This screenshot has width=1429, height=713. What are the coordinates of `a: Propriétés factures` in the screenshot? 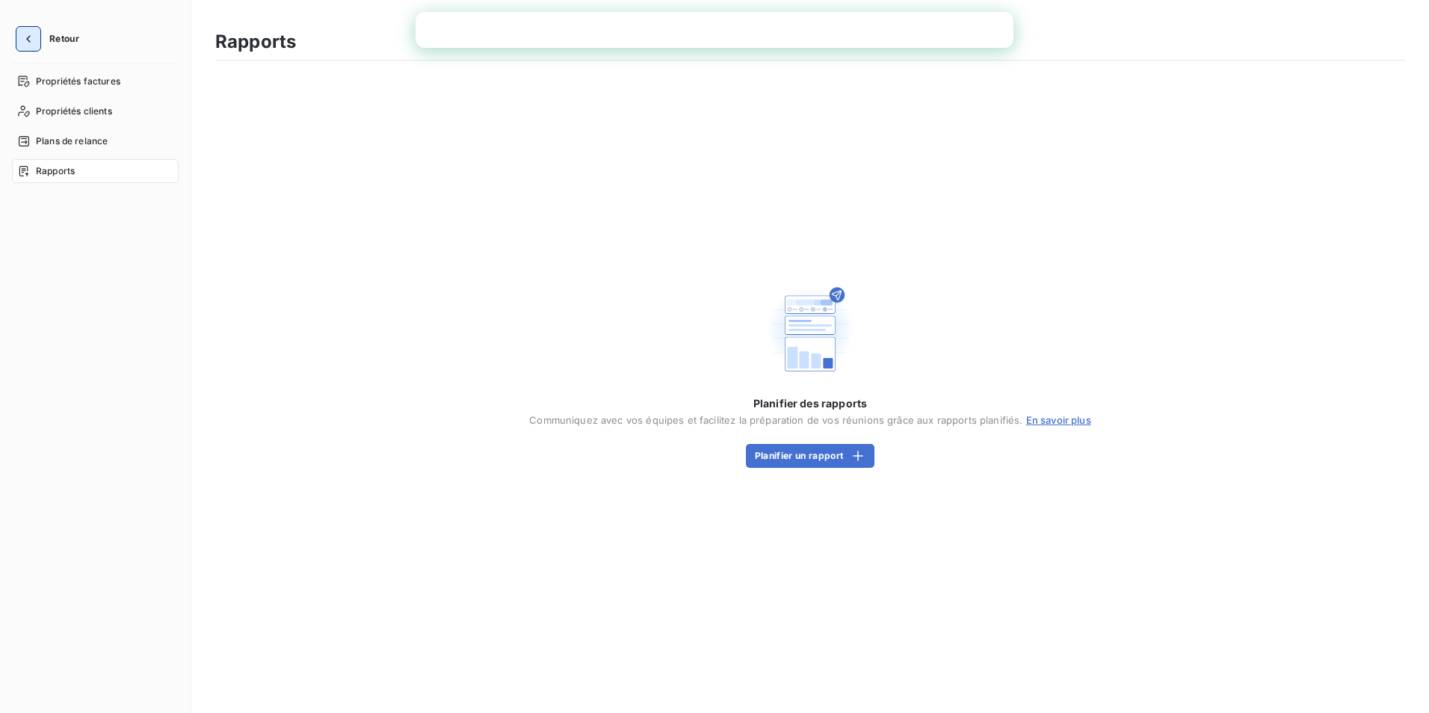 It's located at (95, 81).